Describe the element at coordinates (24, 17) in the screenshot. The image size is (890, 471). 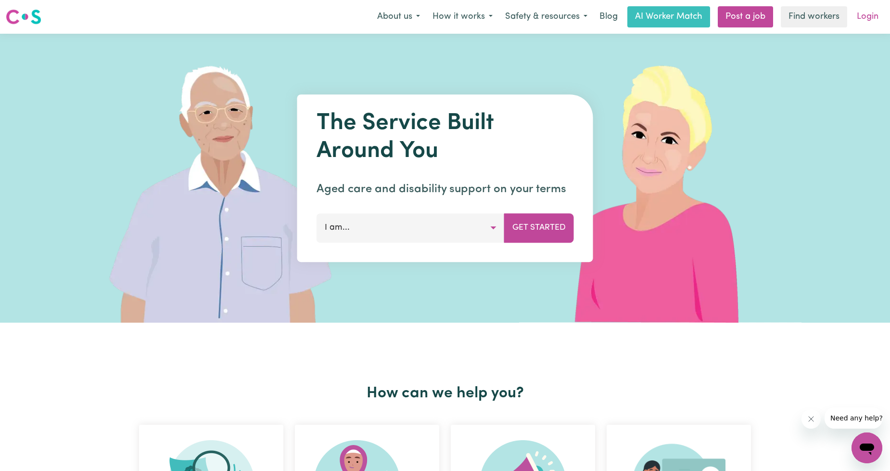
I see `a: Careseekers logo` at that location.